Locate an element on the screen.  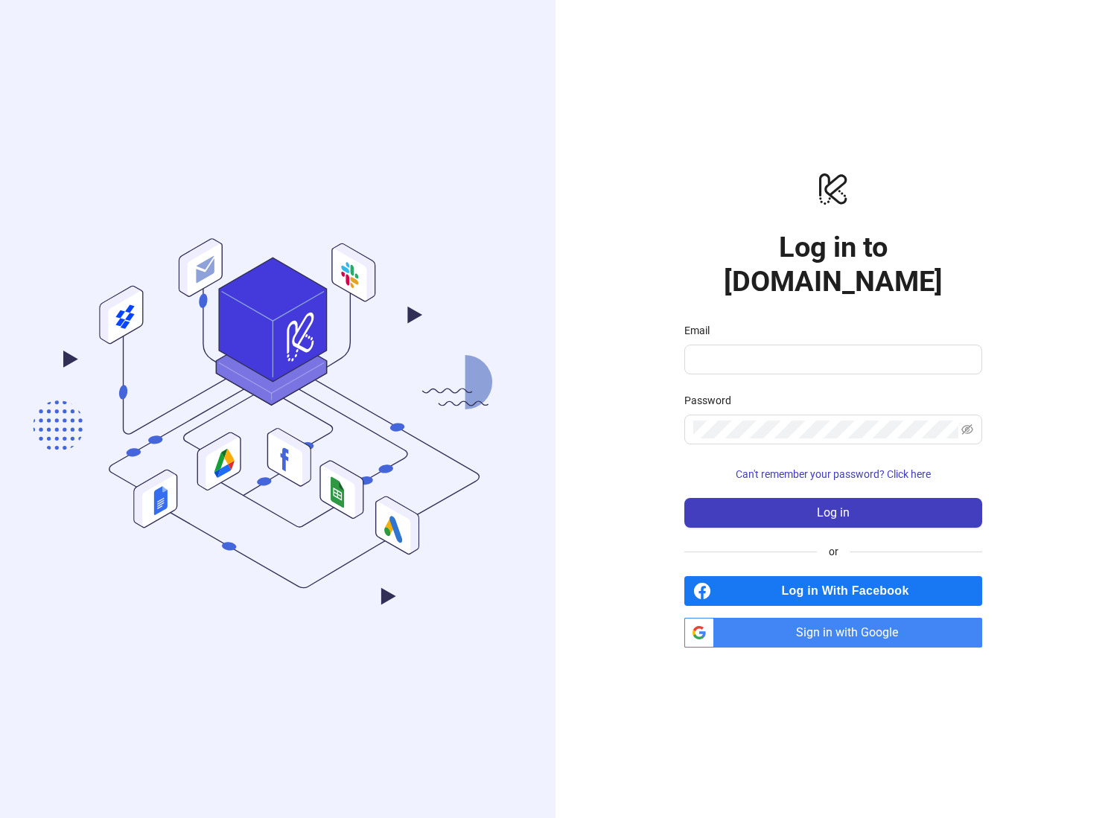
a: Sign in with Google is located at coordinates (833, 633).